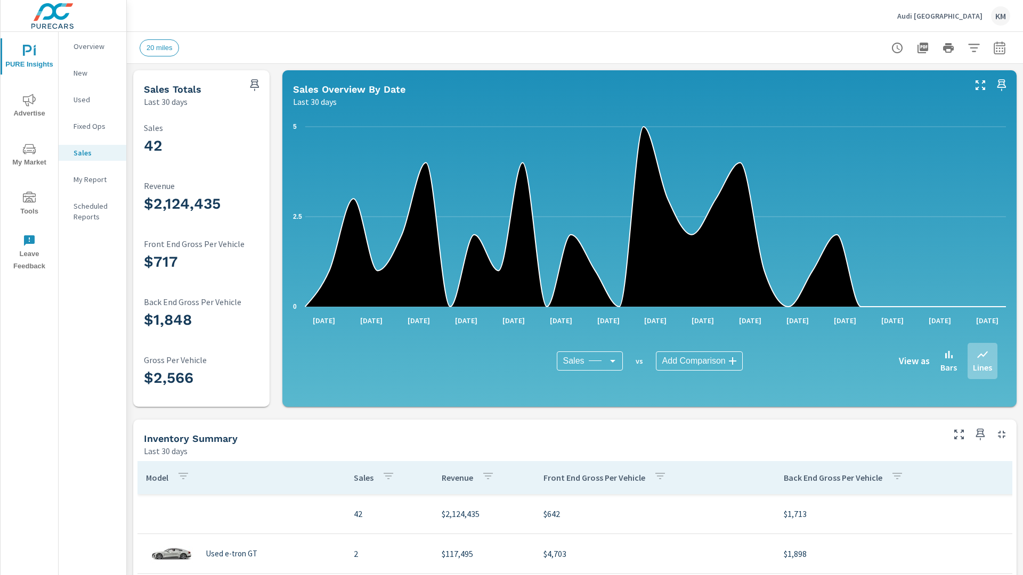 The width and height of the screenshot is (1023, 575). I want to click on p: vs, so click(639, 361).